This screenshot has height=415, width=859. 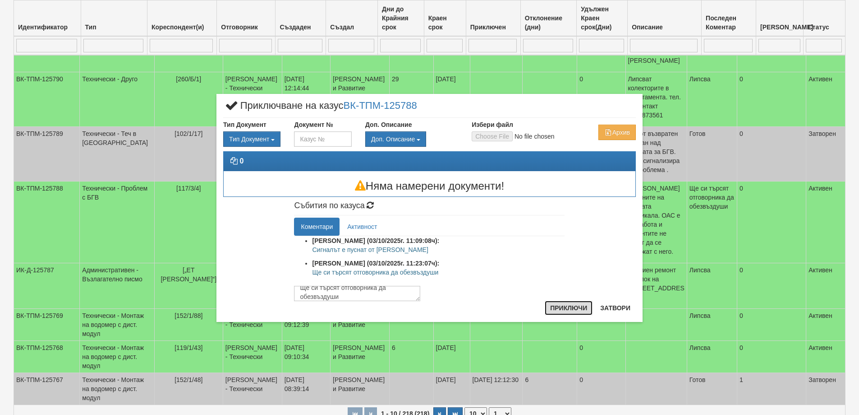 I want to click on label: Доп. Описание, so click(x=388, y=124).